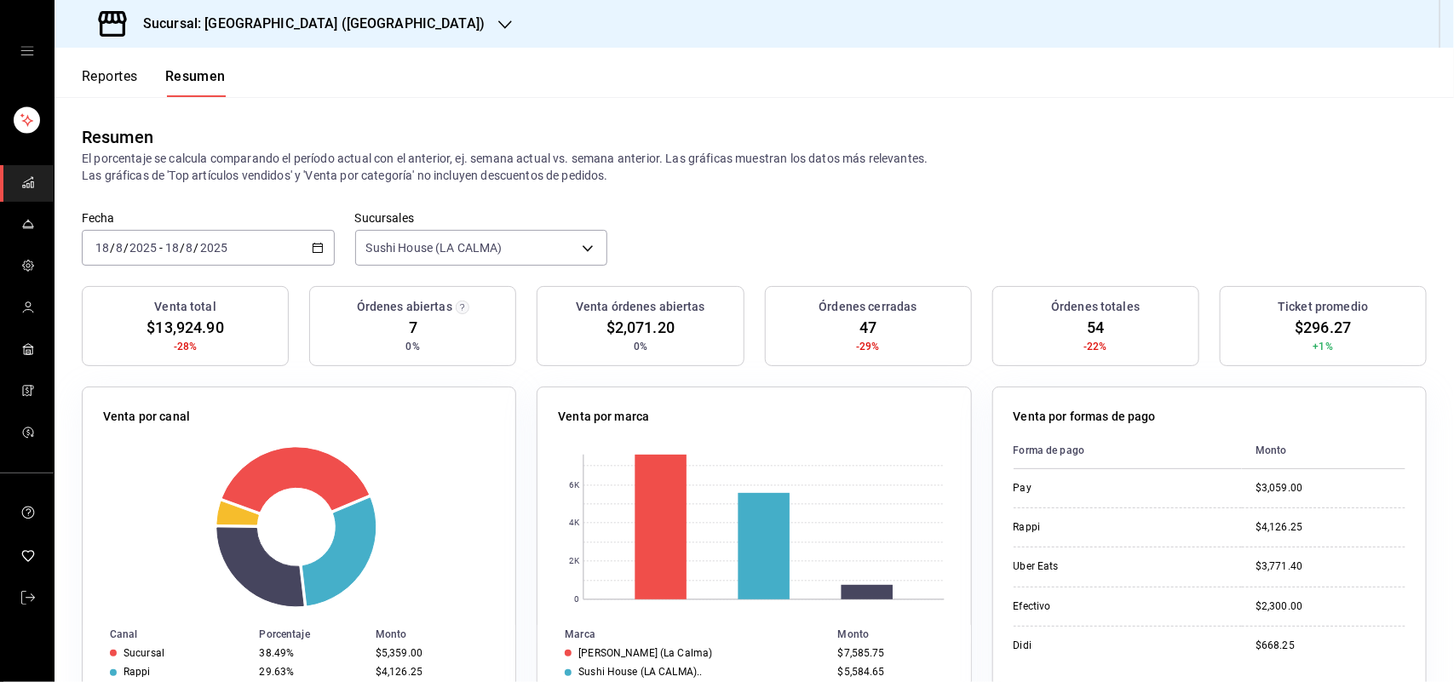 This screenshot has height=682, width=1454. What do you see at coordinates (891, 672) in the screenshot?
I see `div: $5,584.65` at bounding box center [891, 672].